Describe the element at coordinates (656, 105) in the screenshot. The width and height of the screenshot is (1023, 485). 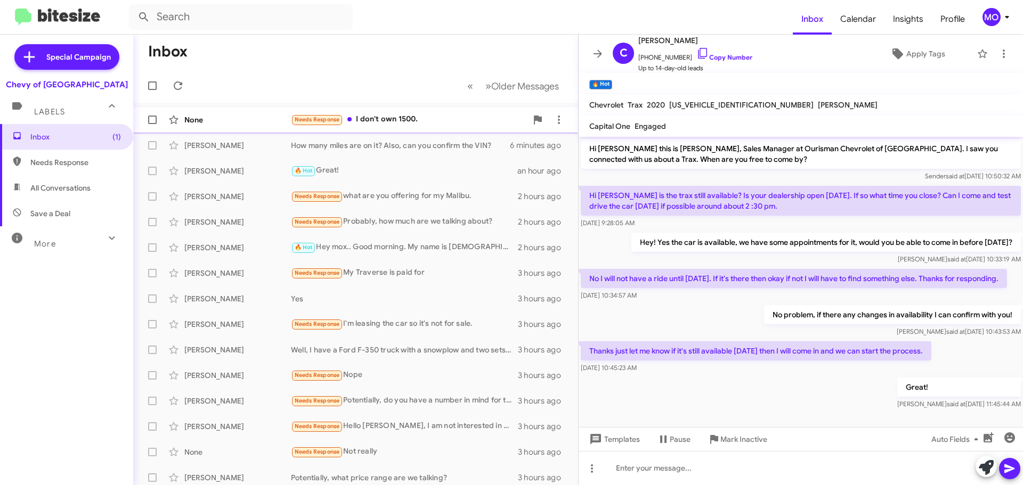
I see `span: 2020` at that location.